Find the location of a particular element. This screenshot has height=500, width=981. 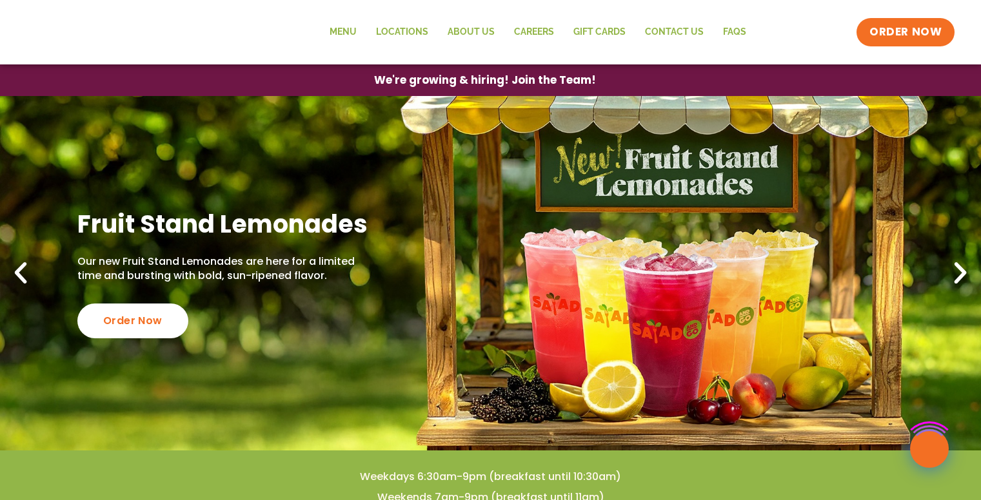

div: Order Now is located at coordinates (133, 321).